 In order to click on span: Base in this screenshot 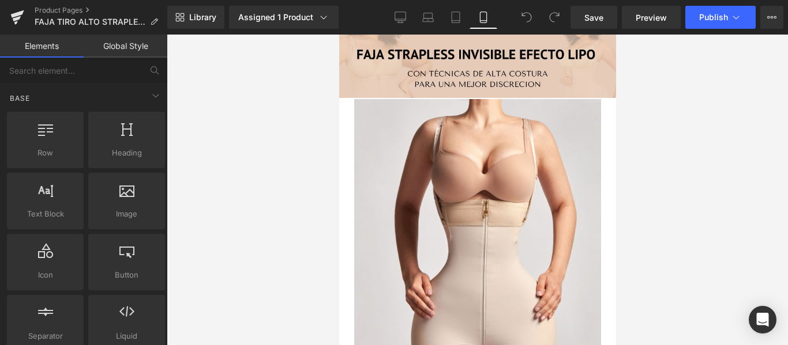, I will do `click(20, 98)`.